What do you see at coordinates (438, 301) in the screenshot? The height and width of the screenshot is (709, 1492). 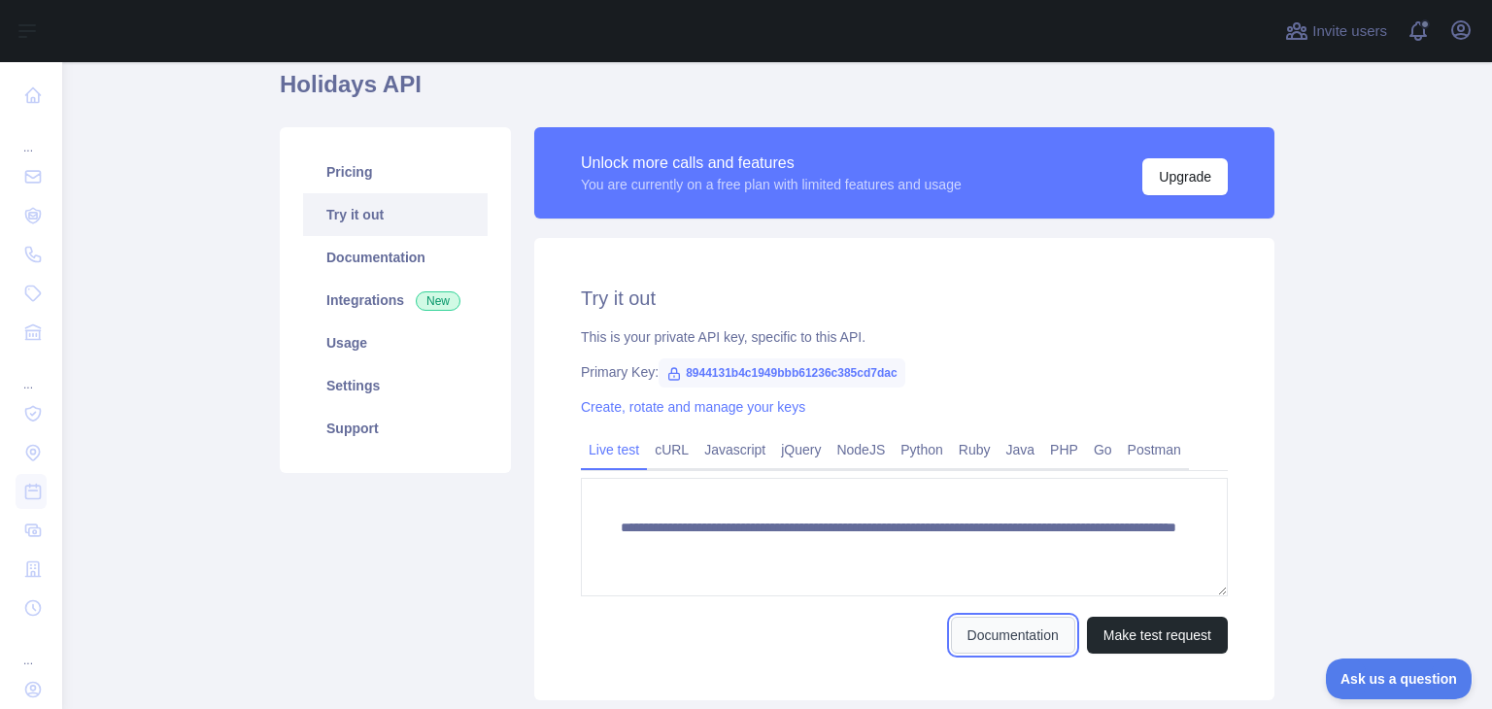 I see `span: New` at bounding box center [438, 301].